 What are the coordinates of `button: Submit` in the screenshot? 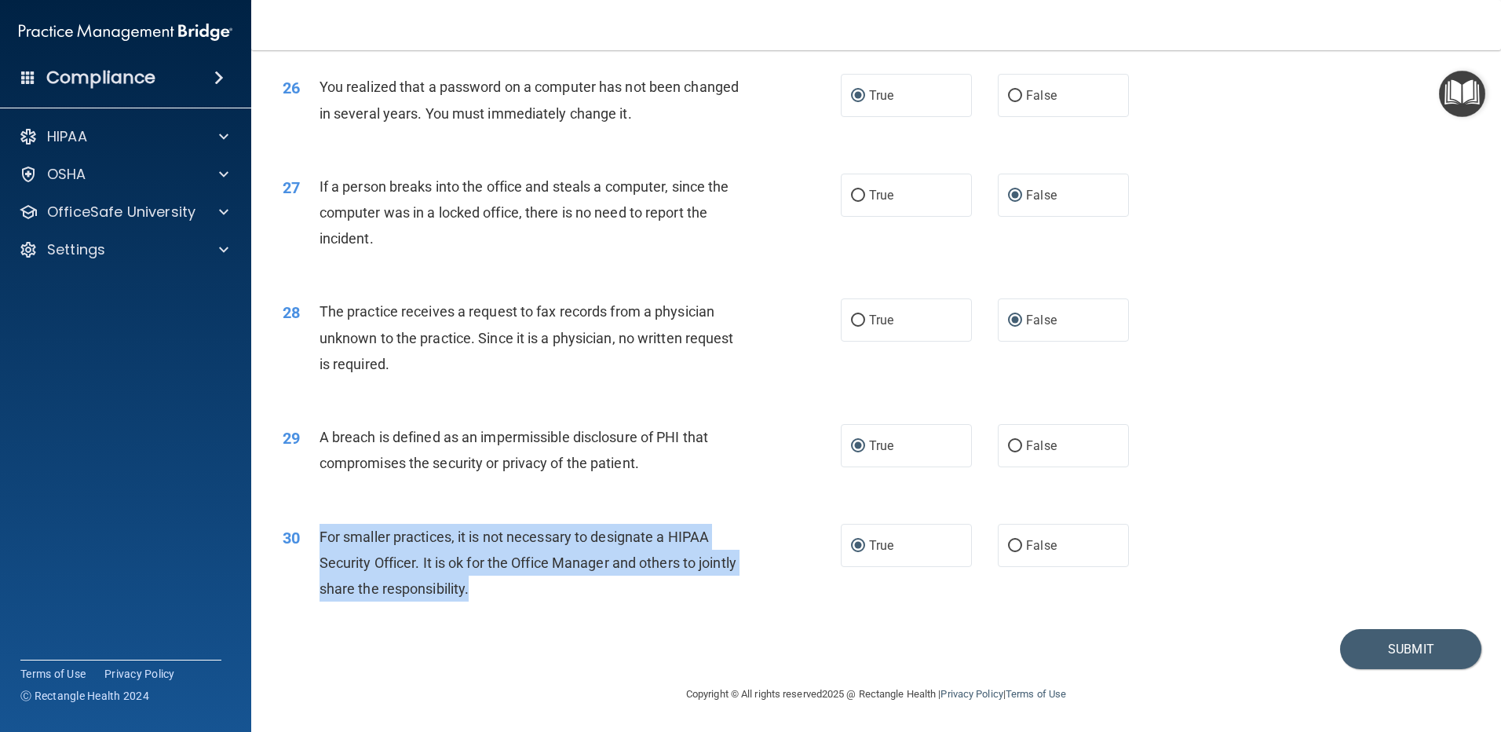 It's located at (1411, 649).